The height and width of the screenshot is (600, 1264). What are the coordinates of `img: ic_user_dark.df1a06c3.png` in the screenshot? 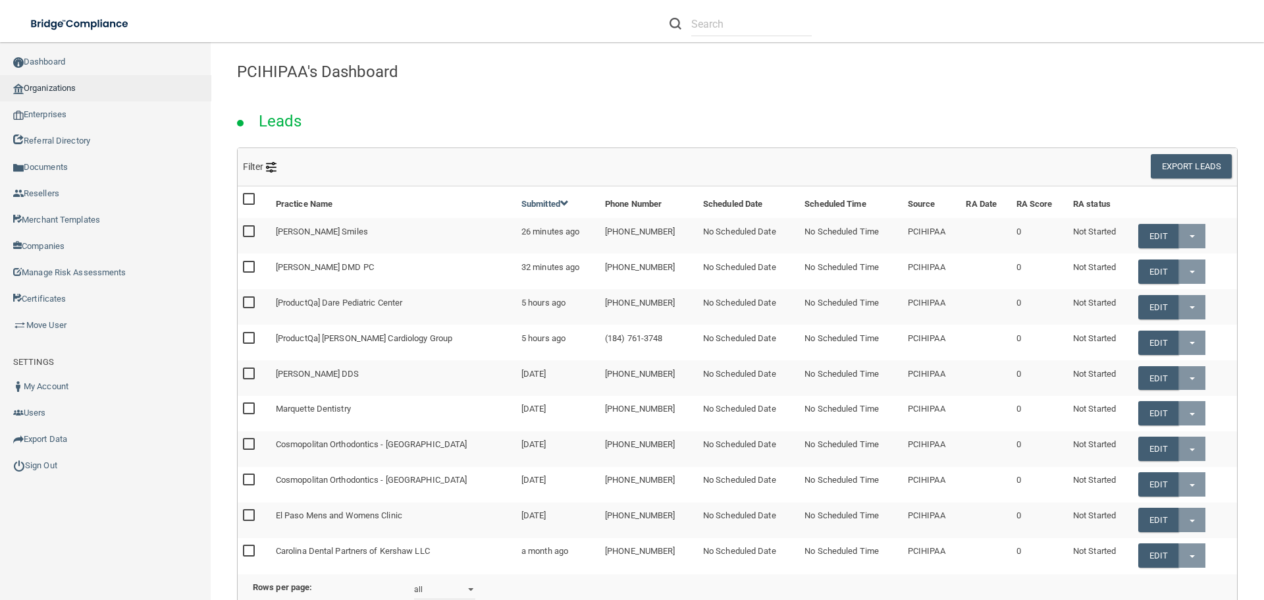 It's located at (18, 386).